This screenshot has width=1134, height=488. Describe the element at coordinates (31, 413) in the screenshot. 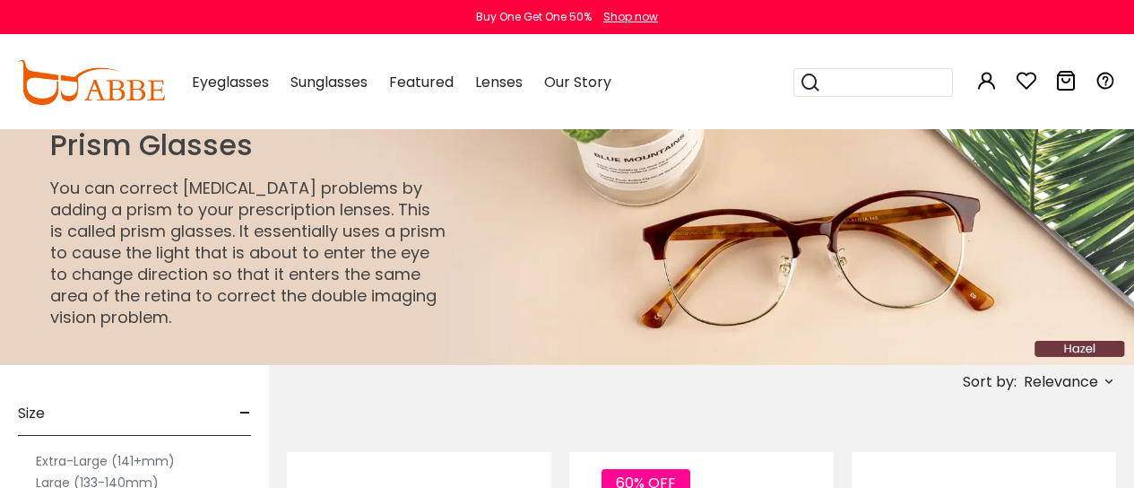

I see `span: Size` at that location.